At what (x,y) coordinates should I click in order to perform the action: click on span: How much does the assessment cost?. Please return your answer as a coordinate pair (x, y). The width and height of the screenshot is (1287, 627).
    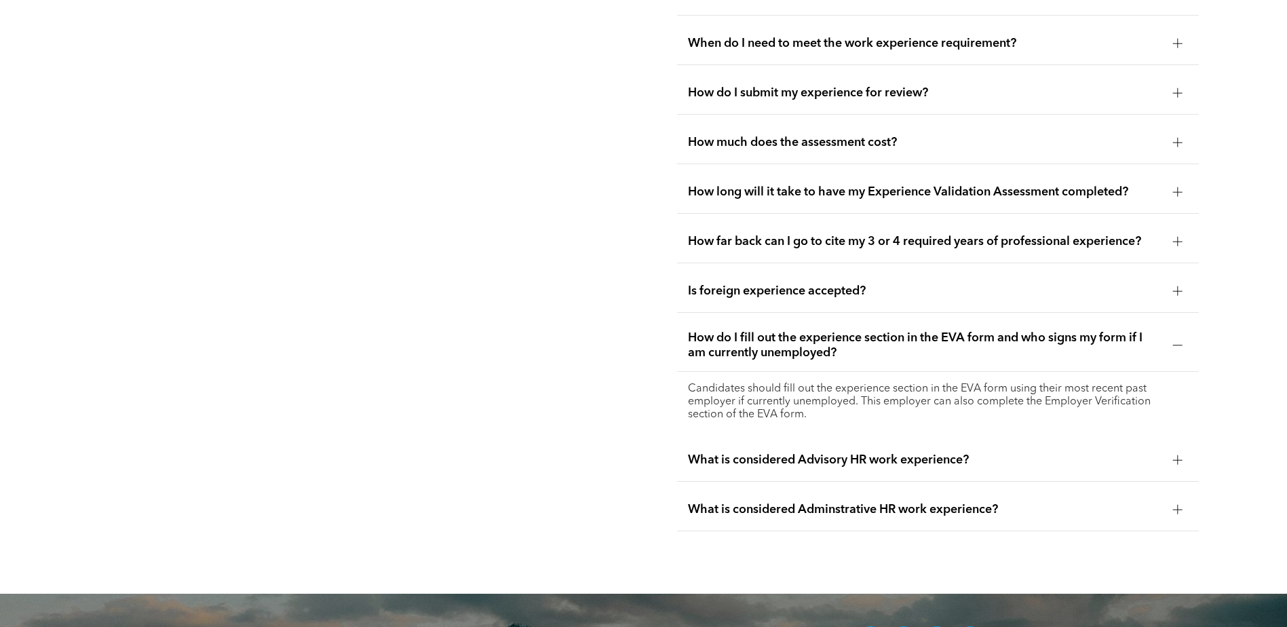
    Looking at the image, I should click on (925, 142).